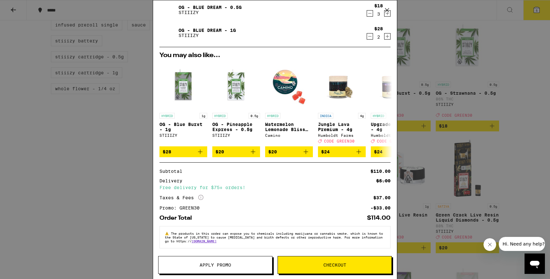  Describe the element at coordinates (236, 127) in the screenshot. I see `p: OG - Pineapple Express - 0.5g` at that location.